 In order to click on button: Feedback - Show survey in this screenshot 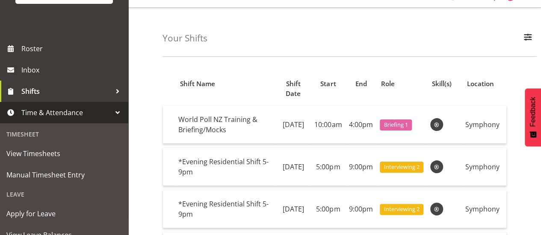, I will do `click(532, 118)`.